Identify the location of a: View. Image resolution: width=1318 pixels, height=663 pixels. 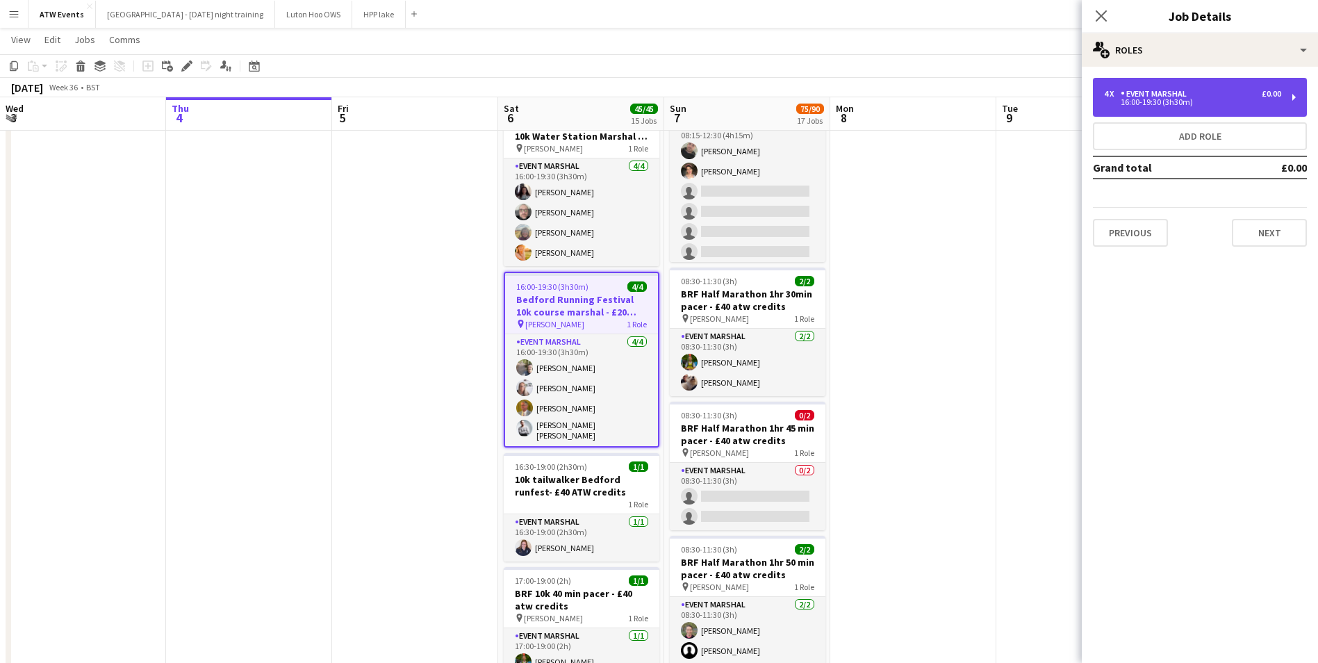
(21, 40).